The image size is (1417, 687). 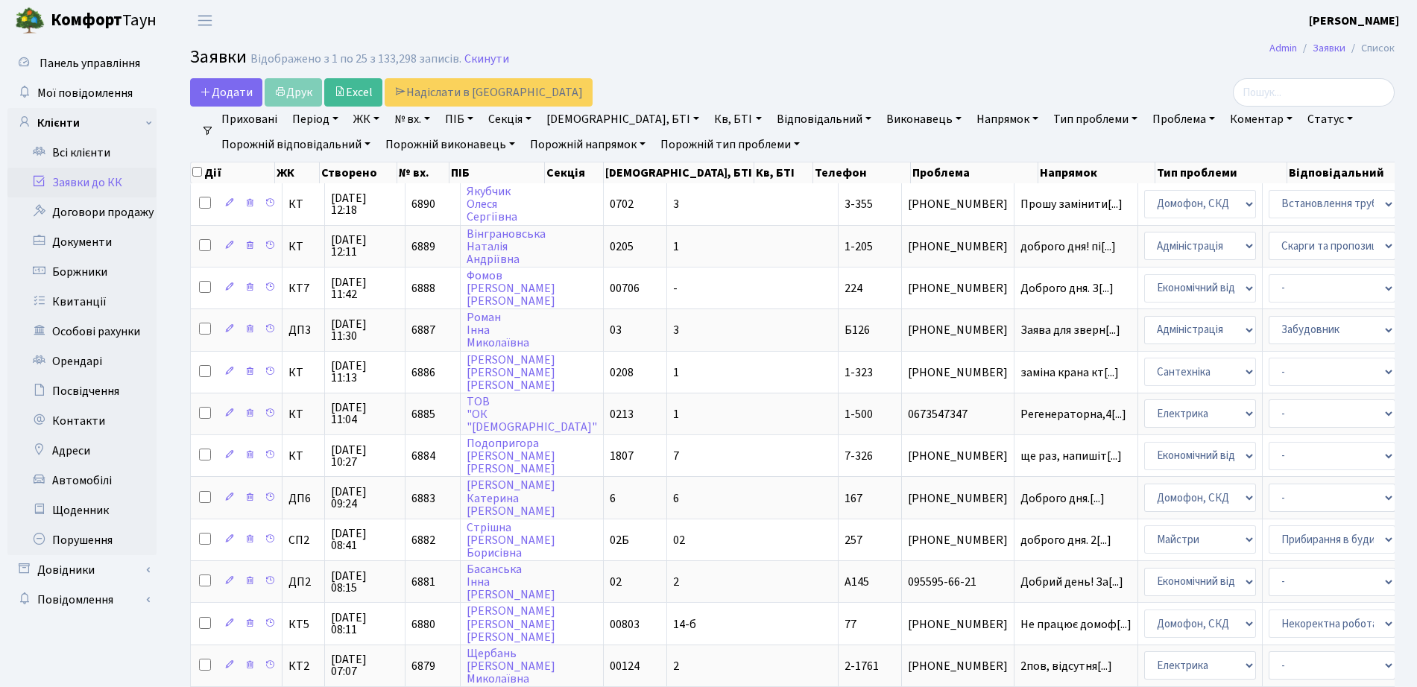 I want to click on span: Регенераторна,4[...], so click(x=1074, y=415).